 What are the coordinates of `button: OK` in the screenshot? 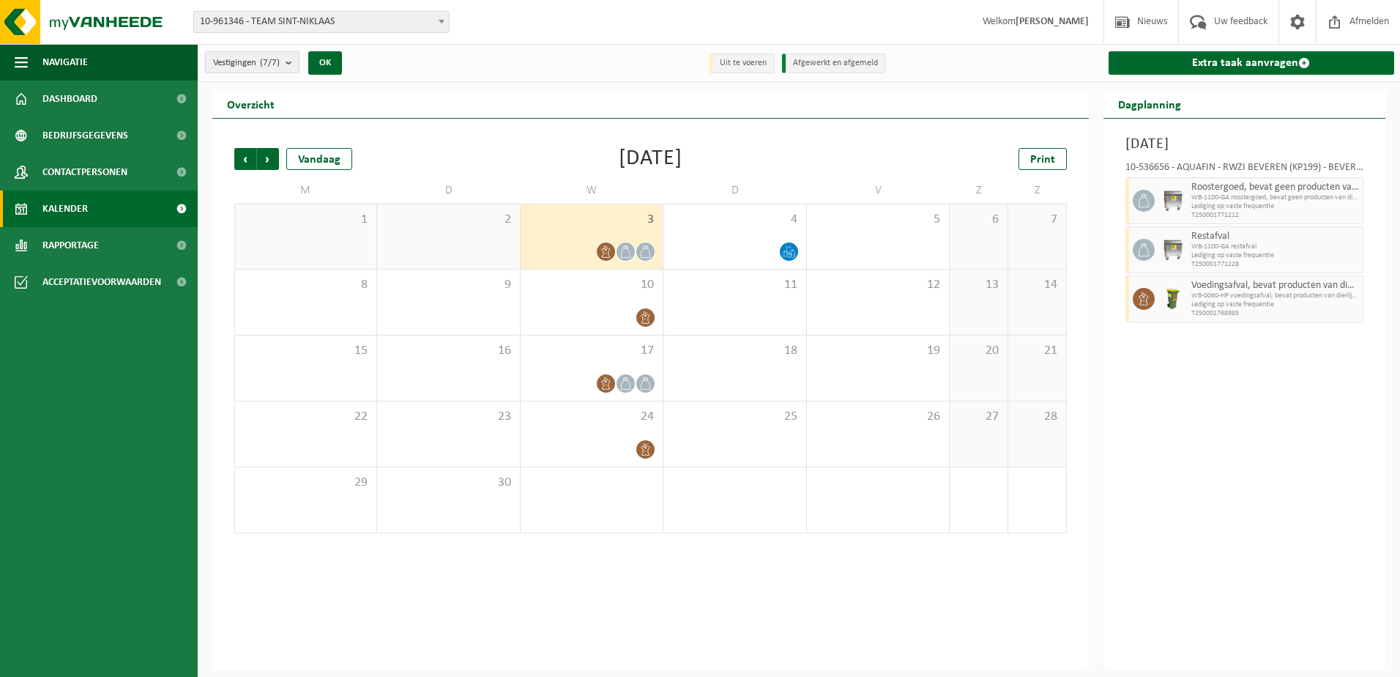 It's located at (325, 63).